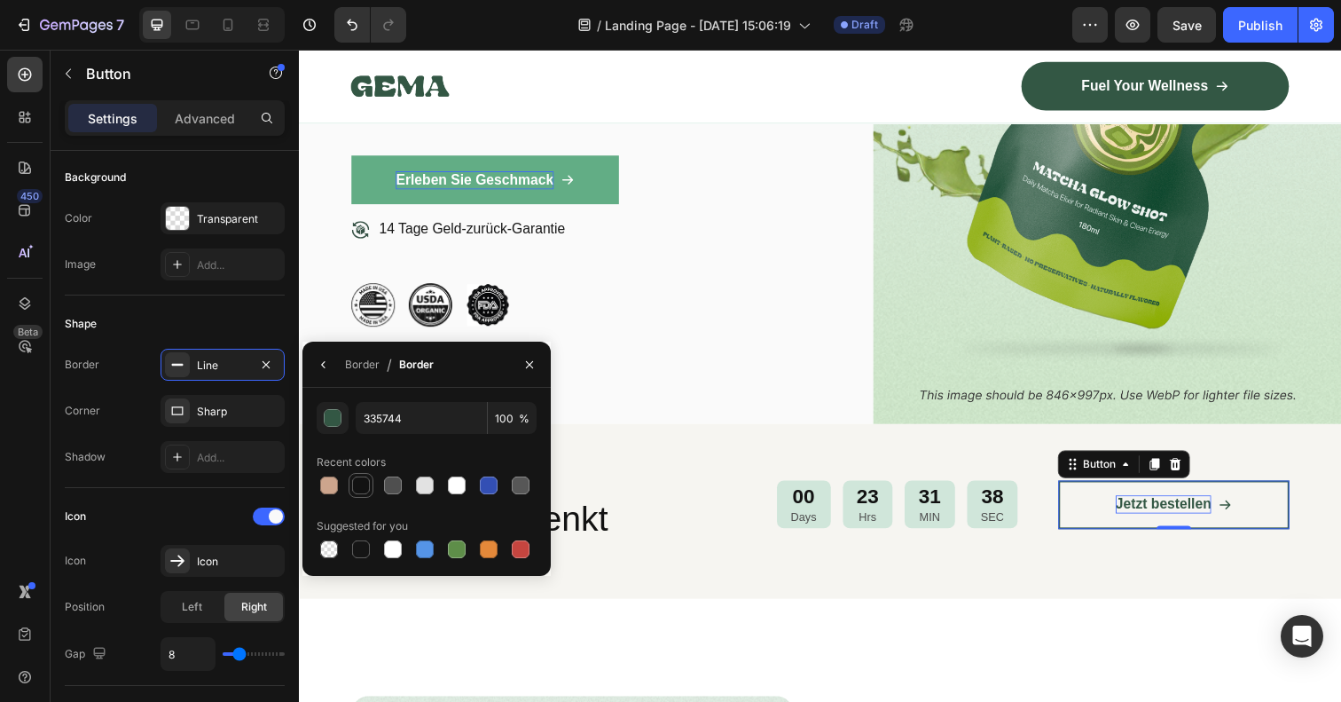 This screenshot has width=1341, height=702. What do you see at coordinates (515, 457) in the screenshot?
I see `div: 00` at bounding box center [515, 457].